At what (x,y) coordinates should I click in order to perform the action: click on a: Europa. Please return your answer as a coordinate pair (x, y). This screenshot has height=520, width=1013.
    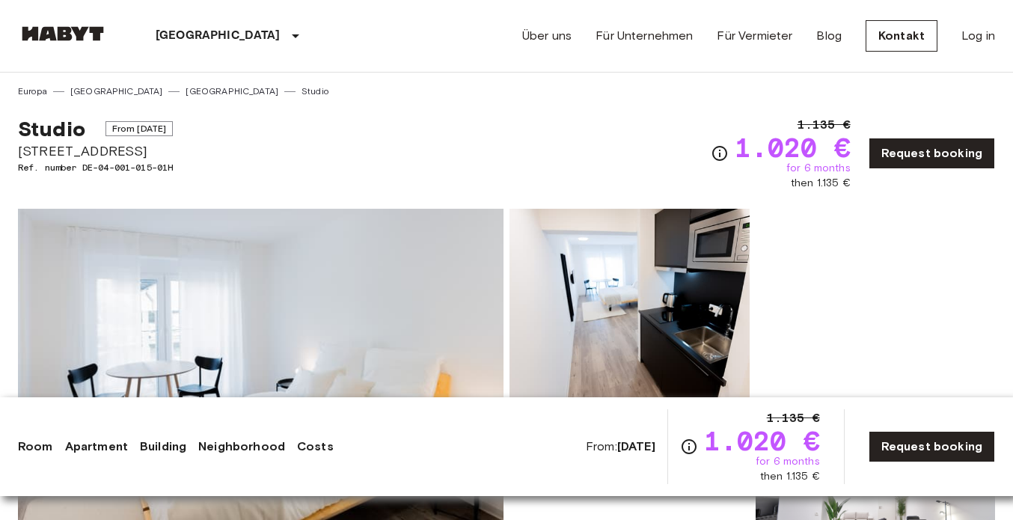
    Looking at the image, I should click on (32, 91).